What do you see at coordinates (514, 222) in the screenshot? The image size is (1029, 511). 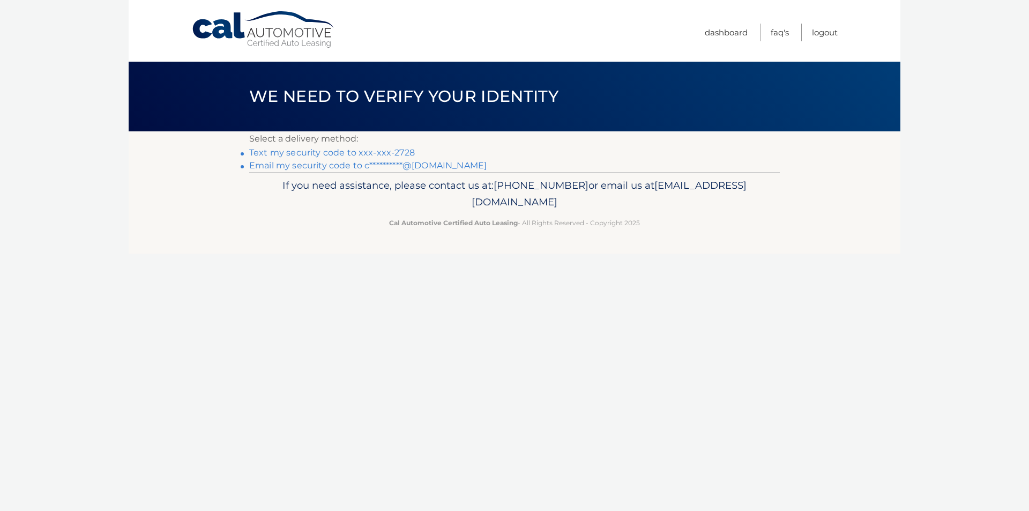 I see `p: - All Rights Reserved - Copyright 2025` at bounding box center [514, 222].